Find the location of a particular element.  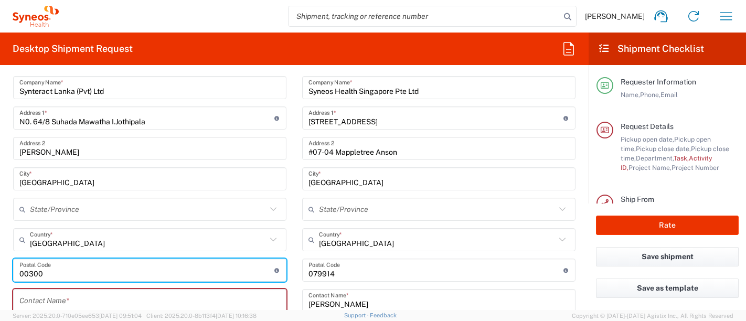

button: Rate is located at coordinates (667, 225).